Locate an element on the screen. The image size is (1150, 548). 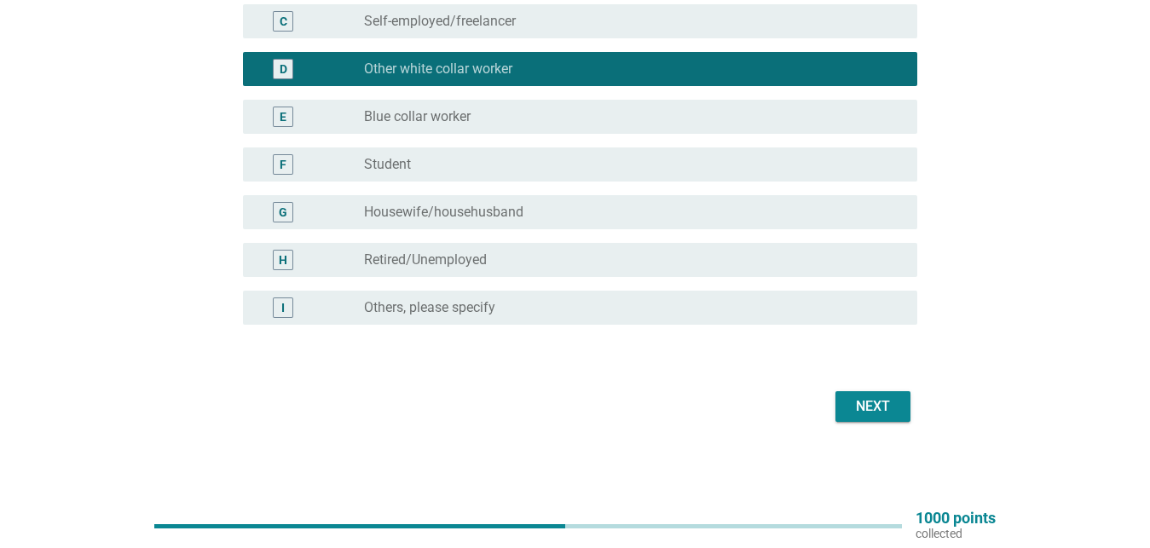
div: Next is located at coordinates (873, 407).